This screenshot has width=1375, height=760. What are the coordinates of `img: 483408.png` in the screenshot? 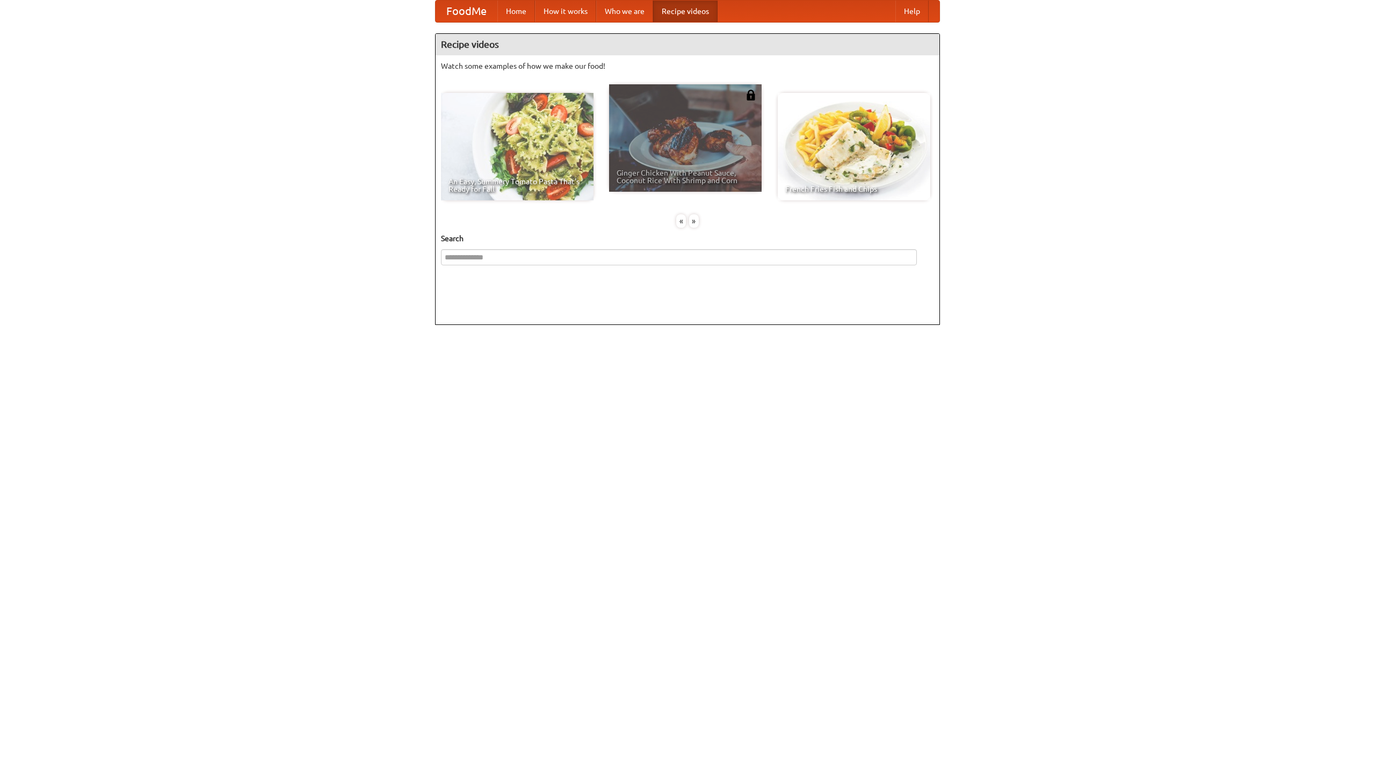 It's located at (751, 95).